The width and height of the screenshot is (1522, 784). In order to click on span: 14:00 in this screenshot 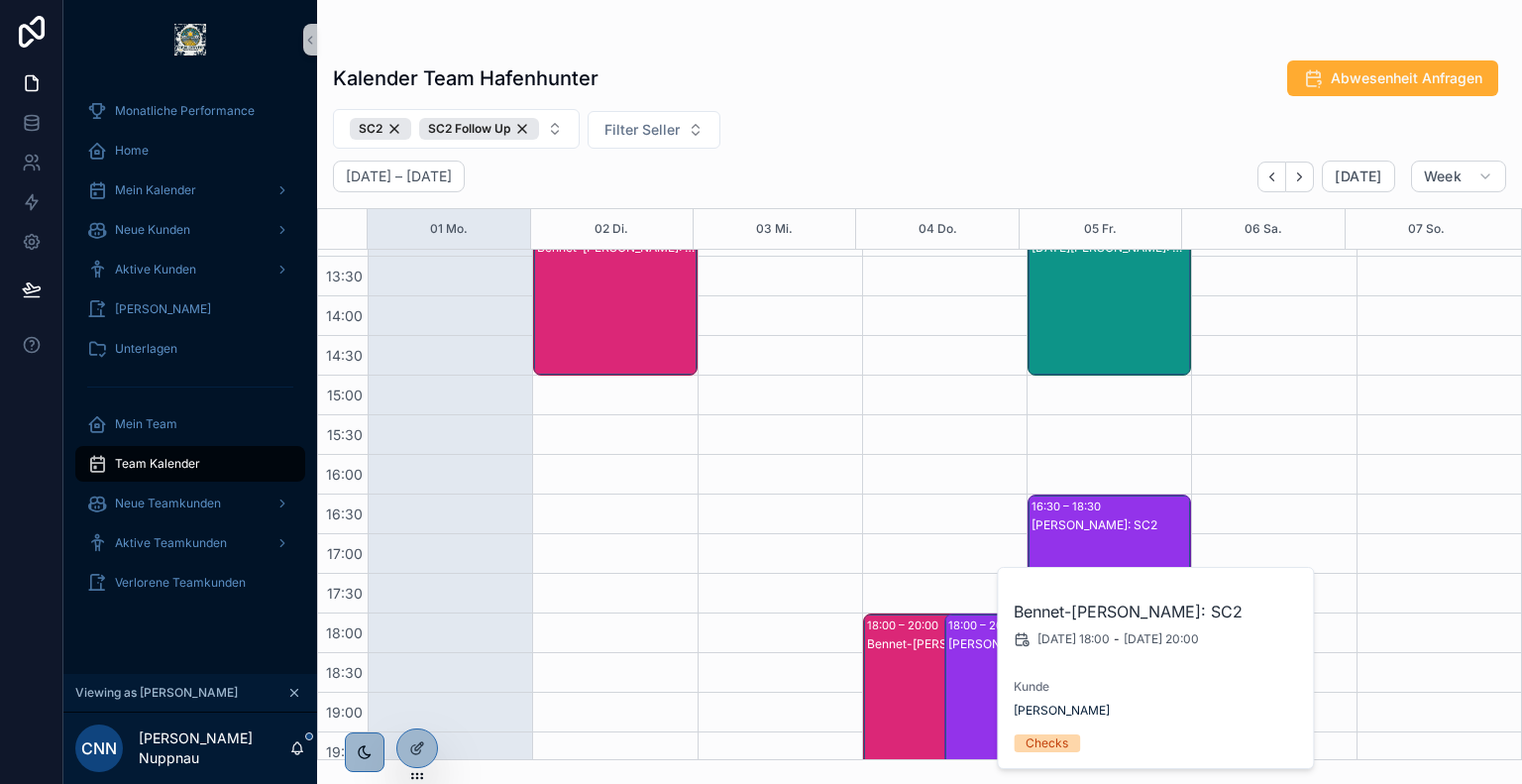, I will do `click(344, 315)`.